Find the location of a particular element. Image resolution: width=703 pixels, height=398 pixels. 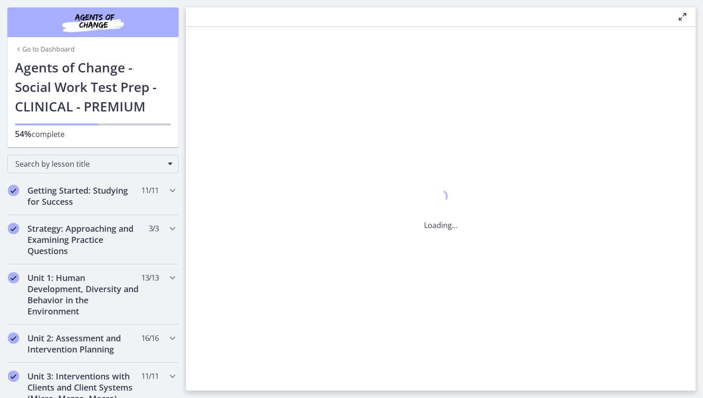

div: Search by lesson title is located at coordinates (93, 164).